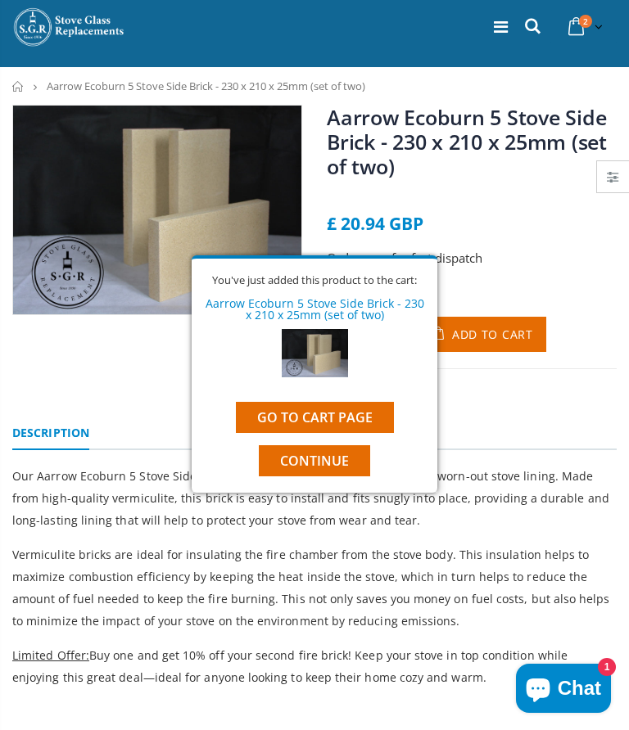 The height and width of the screenshot is (730, 629). What do you see at coordinates (481, 334) in the screenshot?
I see `button: Add to Cart` at bounding box center [481, 334].